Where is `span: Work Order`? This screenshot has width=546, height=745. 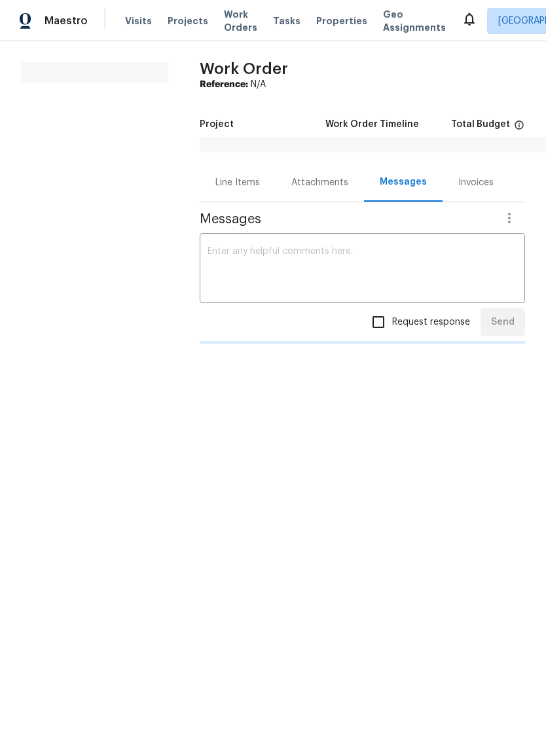
span: Work Order is located at coordinates (243, 69).